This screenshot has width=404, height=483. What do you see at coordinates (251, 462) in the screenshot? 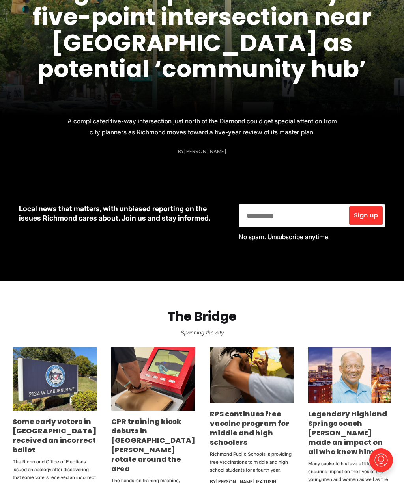
I see `p: Richmond Public Schools is providing free vaccinations to middle and high school students for a f...` at bounding box center [251, 462].